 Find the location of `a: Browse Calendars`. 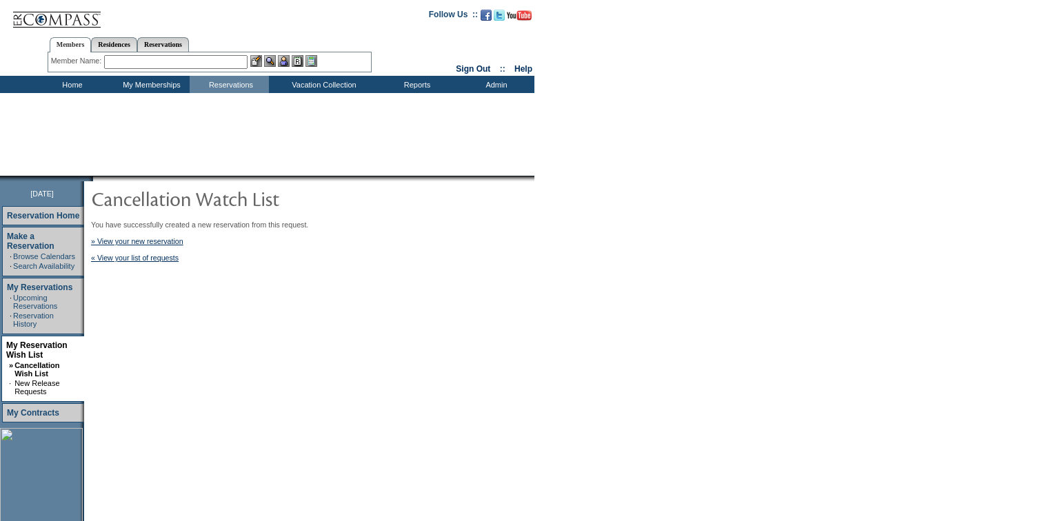

a: Browse Calendars is located at coordinates (44, 257).